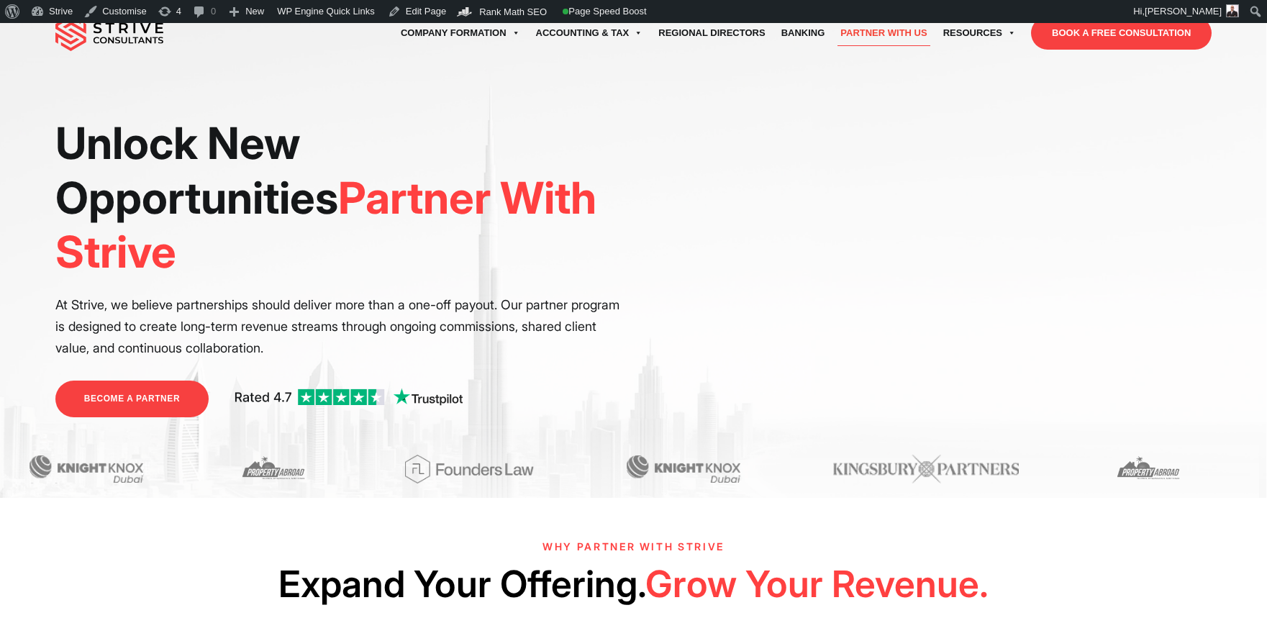 This screenshot has width=1267, height=618. What do you see at coordinates (326, 225) in the screenshot?
I see `span: Partner With Strive` at bounding box center [326, 225].